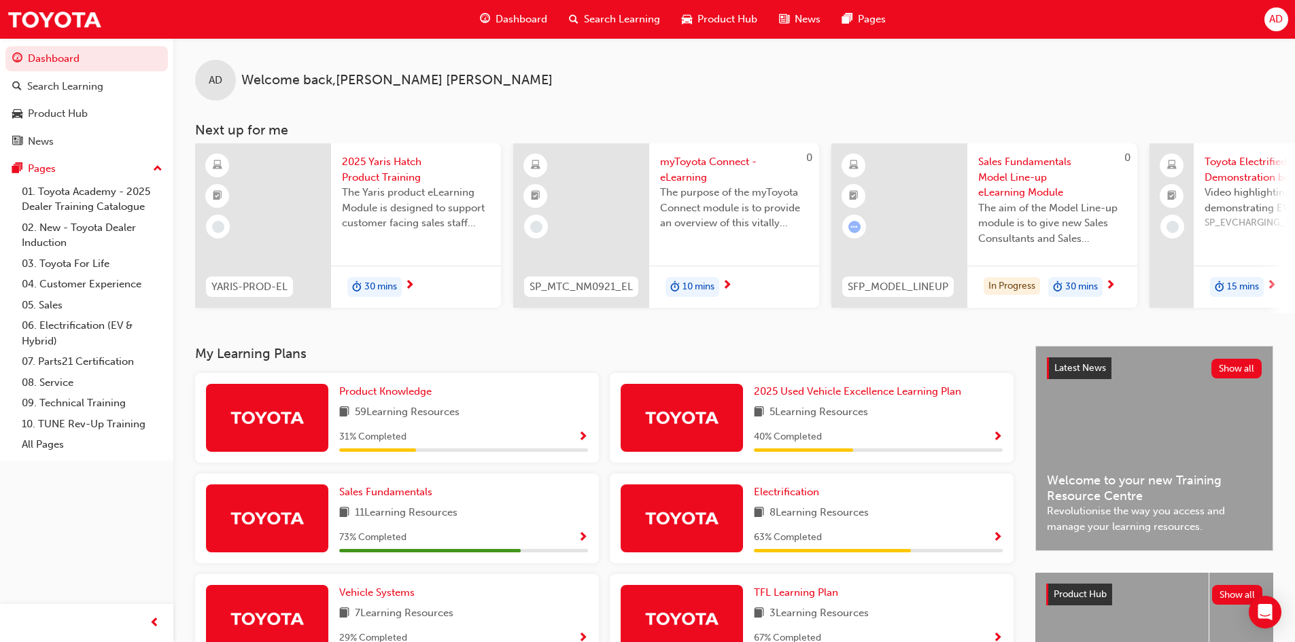 Image resolution: width=1295 pixels, height=642 pixels. What do you see at coordinates (854, 227) in the screenshot?
I see `span: learningRecordVerb_ATTEMPT-icon` at bounding box center [854, 227].